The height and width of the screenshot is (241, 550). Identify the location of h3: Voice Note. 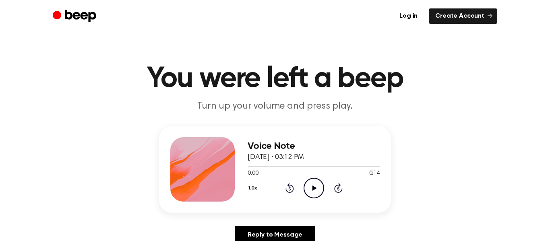
(314, 146).